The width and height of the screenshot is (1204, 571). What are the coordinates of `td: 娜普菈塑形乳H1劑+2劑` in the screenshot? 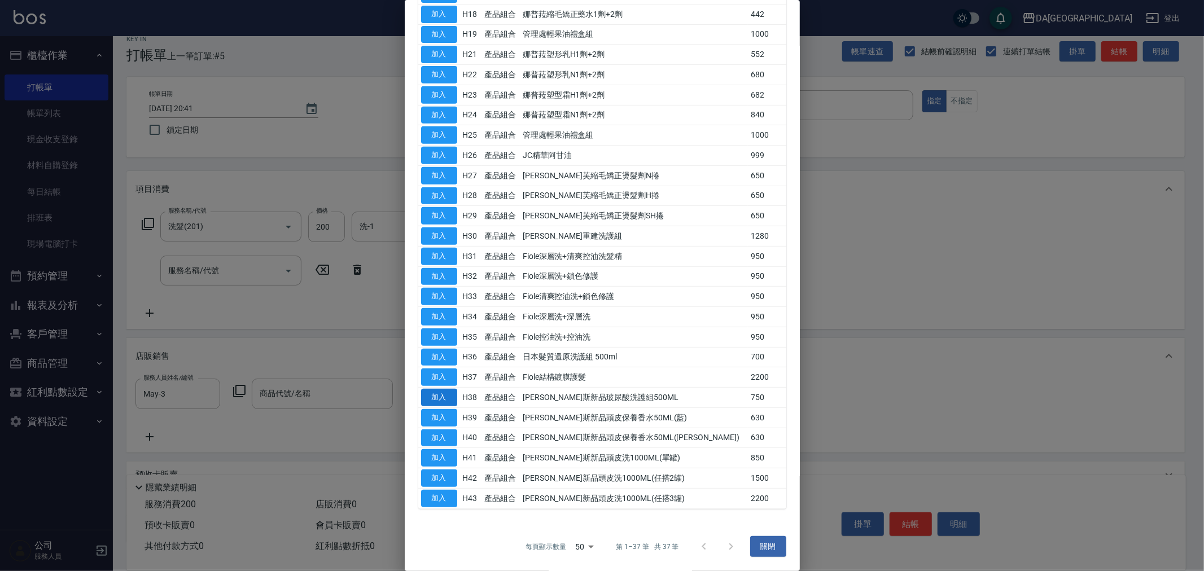 It's located at (634, 55).